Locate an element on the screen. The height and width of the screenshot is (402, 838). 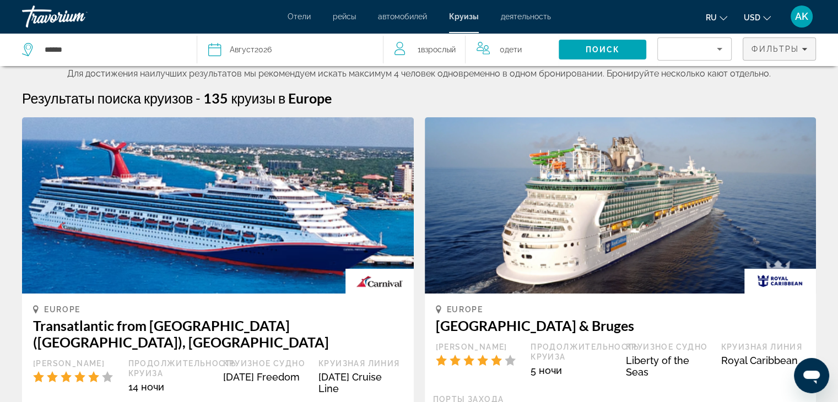
button: Change language is located at coordinates (716, 17).